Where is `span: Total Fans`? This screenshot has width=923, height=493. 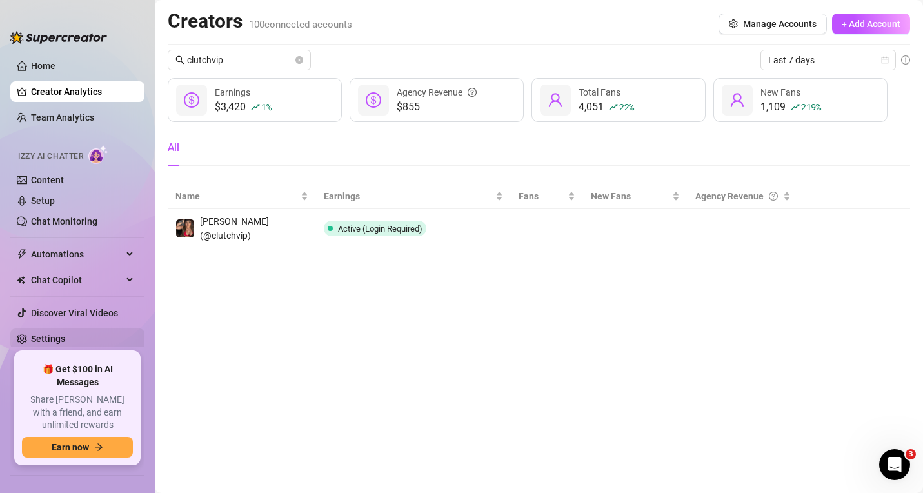
span: Total Fans is located at coordinates (599, 92).